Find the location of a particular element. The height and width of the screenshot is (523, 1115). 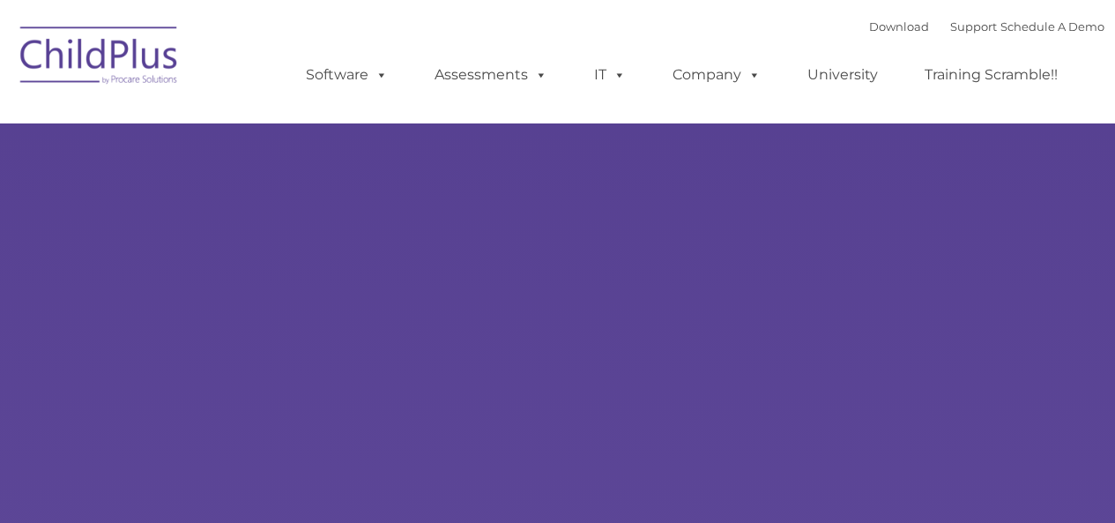

img: ChildPlus by Procare Solutions is located at coordinates (100, 58).